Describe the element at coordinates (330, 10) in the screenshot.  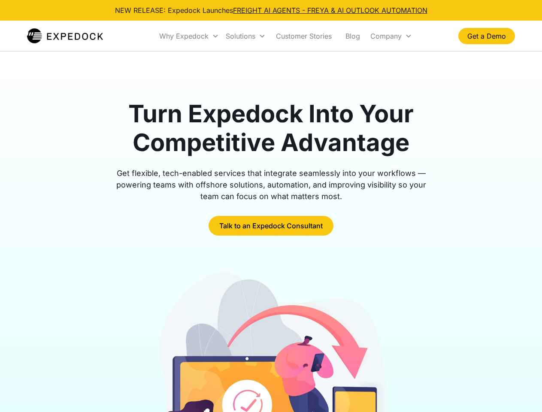
I see `a: FREIGHT AI AGENTS - FREYA & AI OUTLOOK AUTOMATION` at that location.